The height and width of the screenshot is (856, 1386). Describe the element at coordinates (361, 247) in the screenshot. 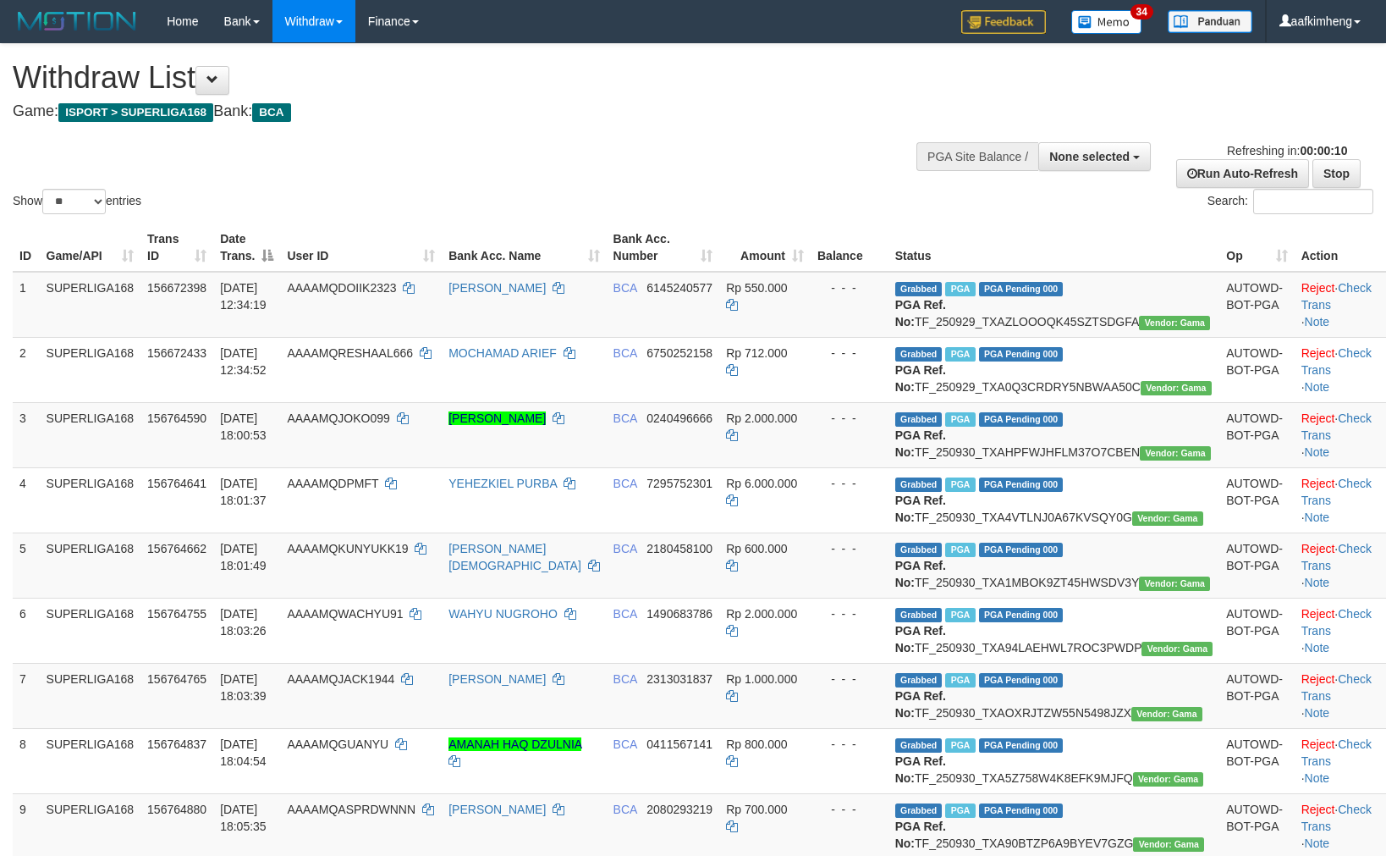

I see `th: User ID: activate to sort column ascending` at that location.